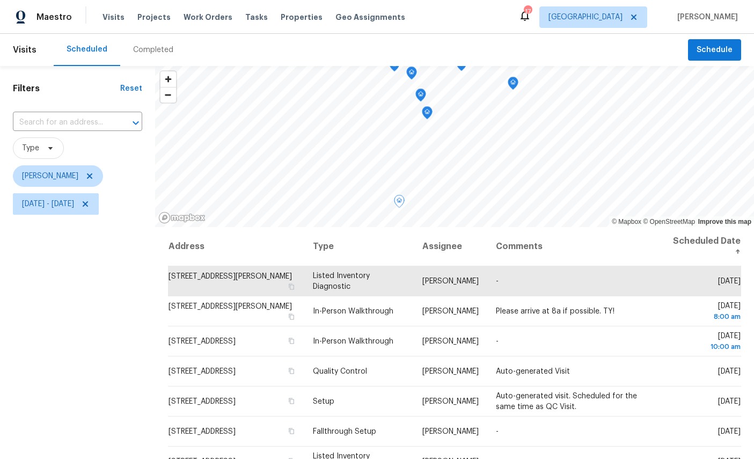 The width and height of the screenshot is (754, 459). What do you see at coordinates (450, 246) in the screenshot?
I see `th: Assignee` at bounding box center [450, 246].